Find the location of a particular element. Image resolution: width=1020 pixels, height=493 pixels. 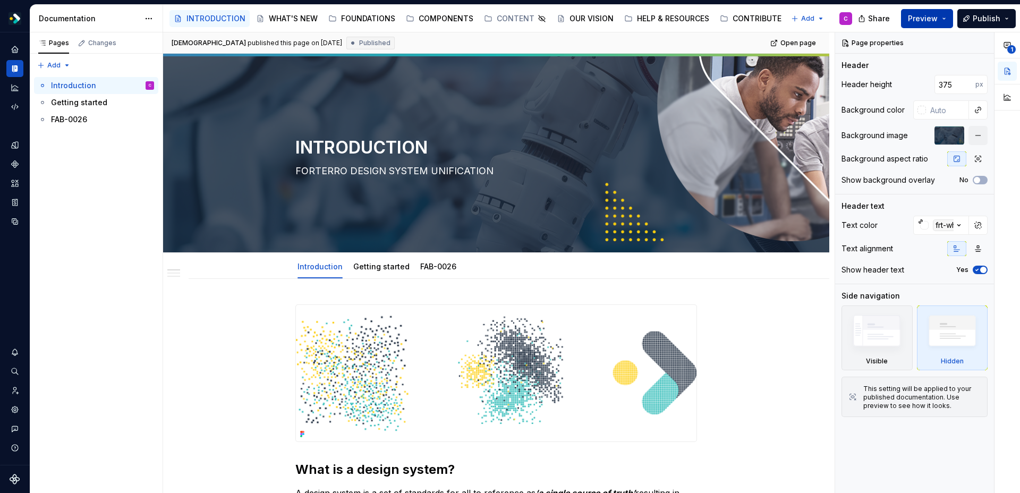

div: Pages is located at coordinates (54, 43).